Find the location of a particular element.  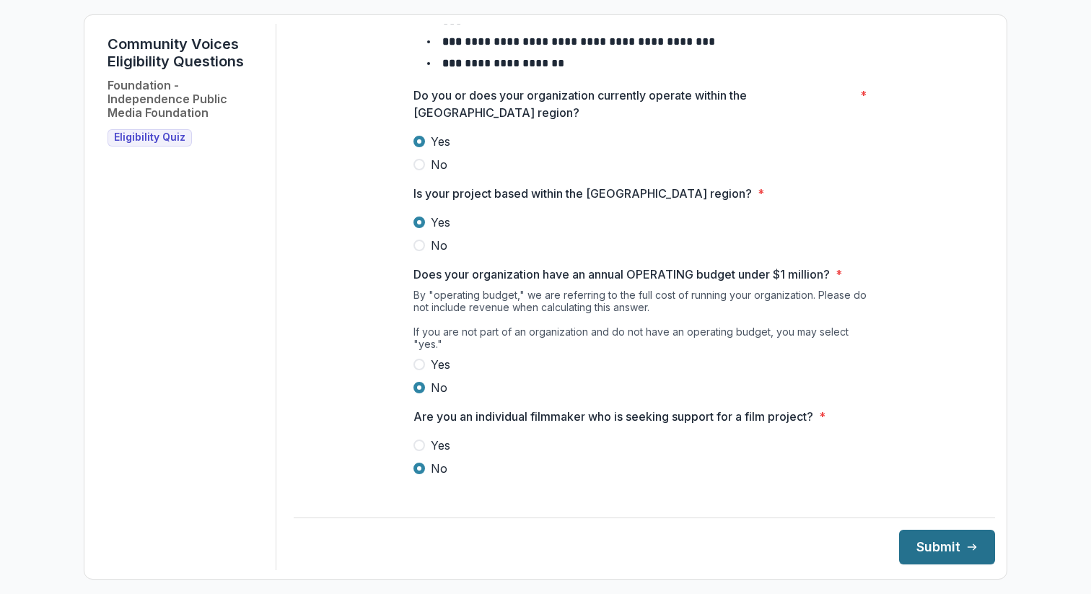

h1: Community Voices Eligibility Questions is located at coordinates (185, 53).